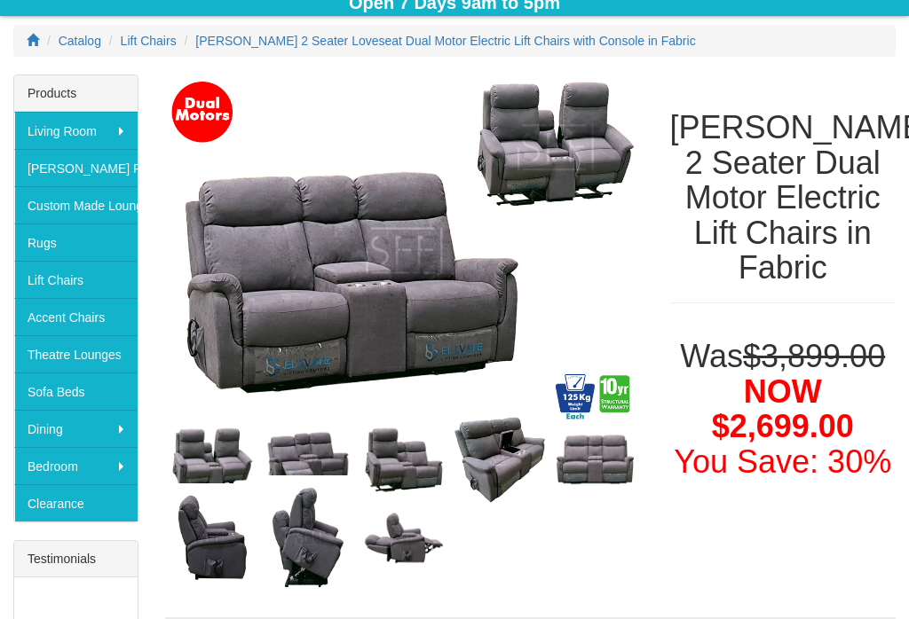 The image size is (909, 619). What do you see at coordinates (75, 317) in the screenshot?
I see `a: Accent Chairs` at bounding box center [75, 317].